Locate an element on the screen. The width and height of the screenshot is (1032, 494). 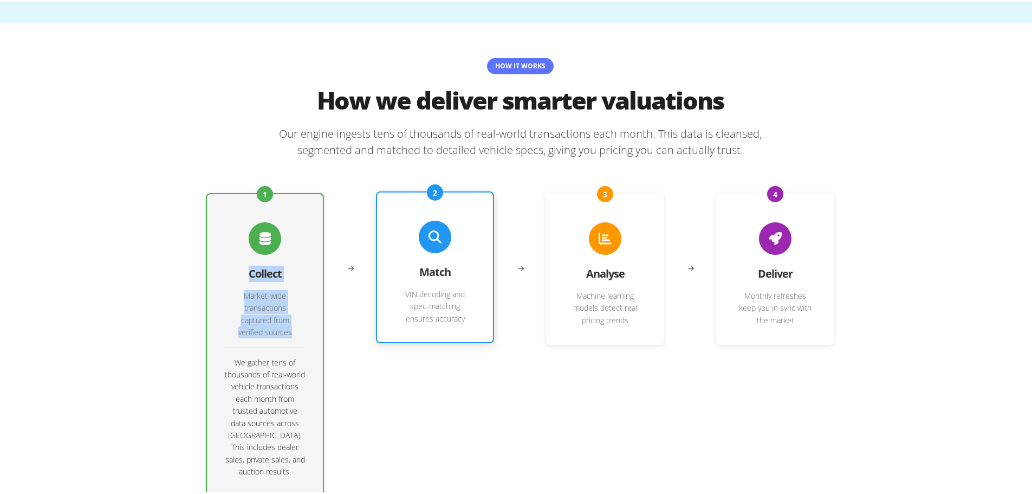
p: VIN decoding and spec-matching ensures accuracy is located at coordinates (435, 304).